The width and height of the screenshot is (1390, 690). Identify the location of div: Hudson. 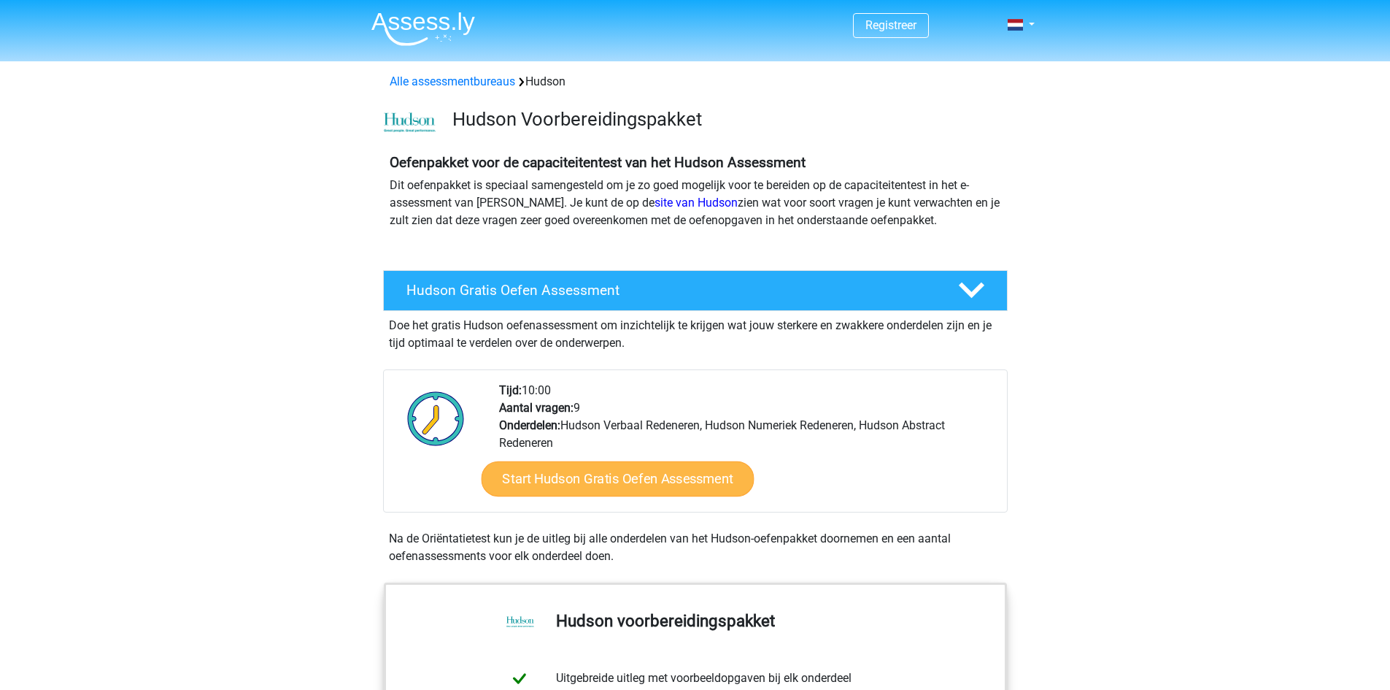
(696, 82).